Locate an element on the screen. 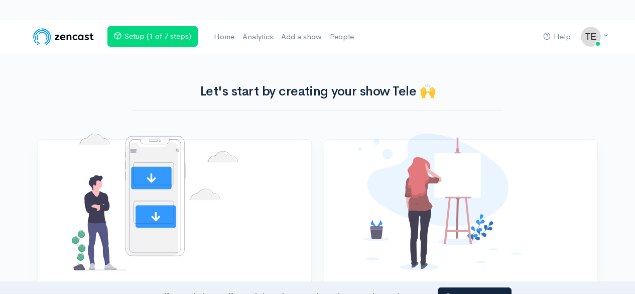 The image size is (635, 294). a: Add a show is located at coordinates (301, 37).